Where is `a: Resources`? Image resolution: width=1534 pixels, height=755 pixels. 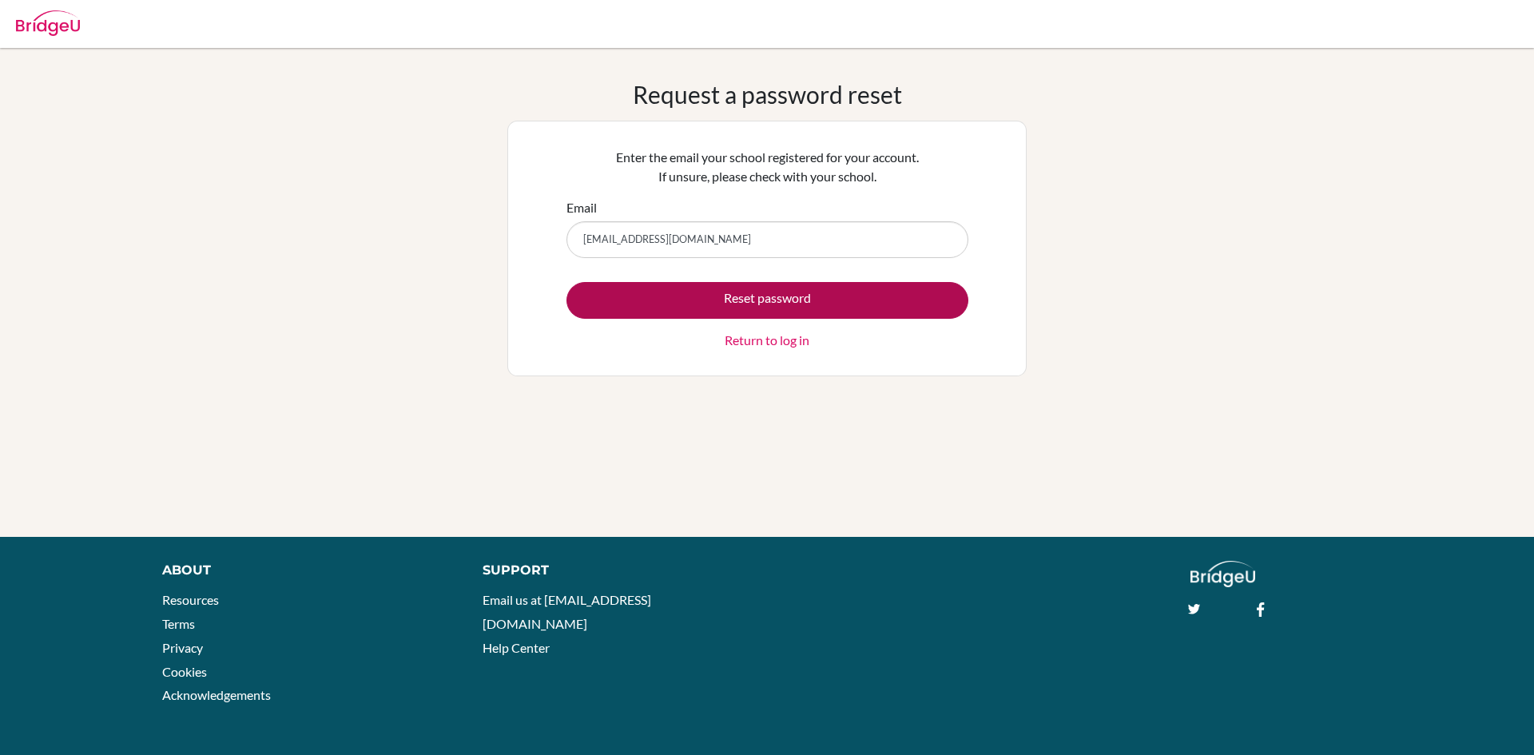
a: Resources is located at coordinates (190, 599).